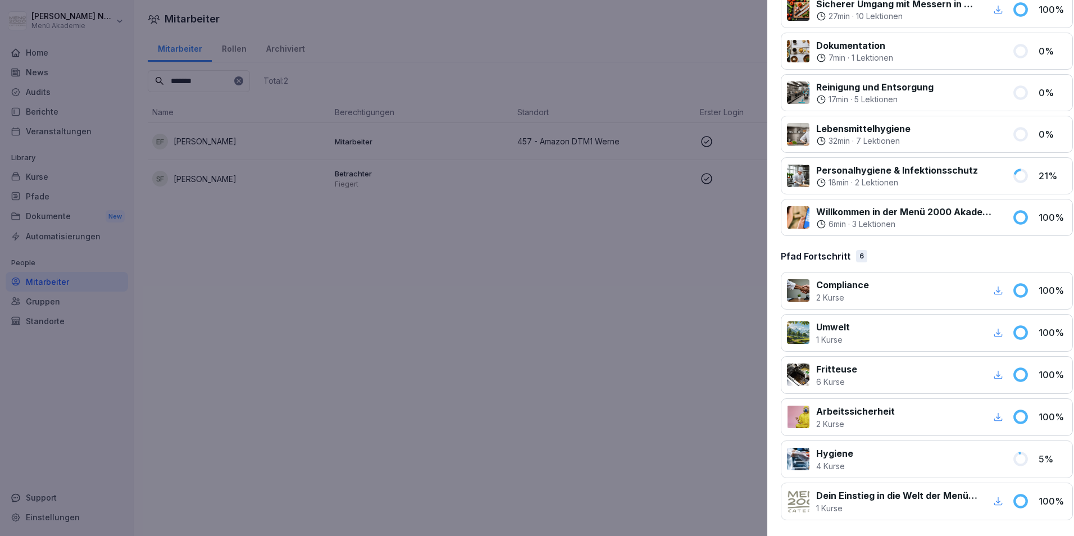 The height and width of the screenshot is (536, 1074). Describe the element at coordinates (1053, 459) in the screenshot. I see `p: 5 %` at that location.